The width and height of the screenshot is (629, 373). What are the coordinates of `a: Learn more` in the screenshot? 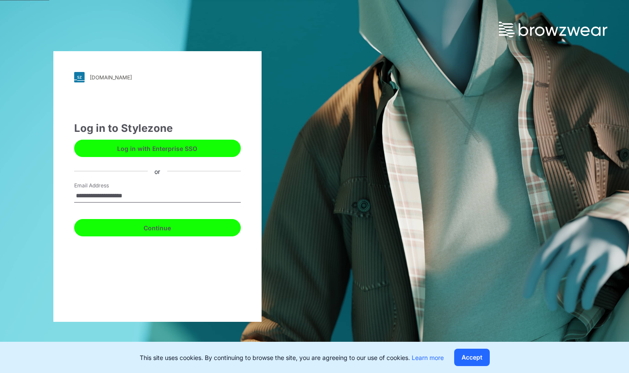 It's located at (427, 357).